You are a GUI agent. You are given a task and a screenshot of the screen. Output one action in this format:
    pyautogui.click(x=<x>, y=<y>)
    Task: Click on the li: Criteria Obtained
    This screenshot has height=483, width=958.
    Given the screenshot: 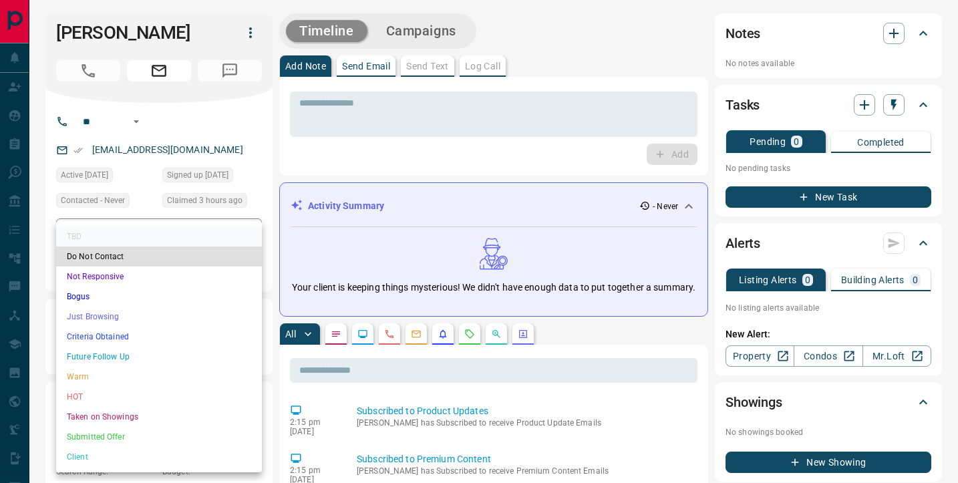 What is the action you would take?
    pyautogui.click(x=159, y=337)
    